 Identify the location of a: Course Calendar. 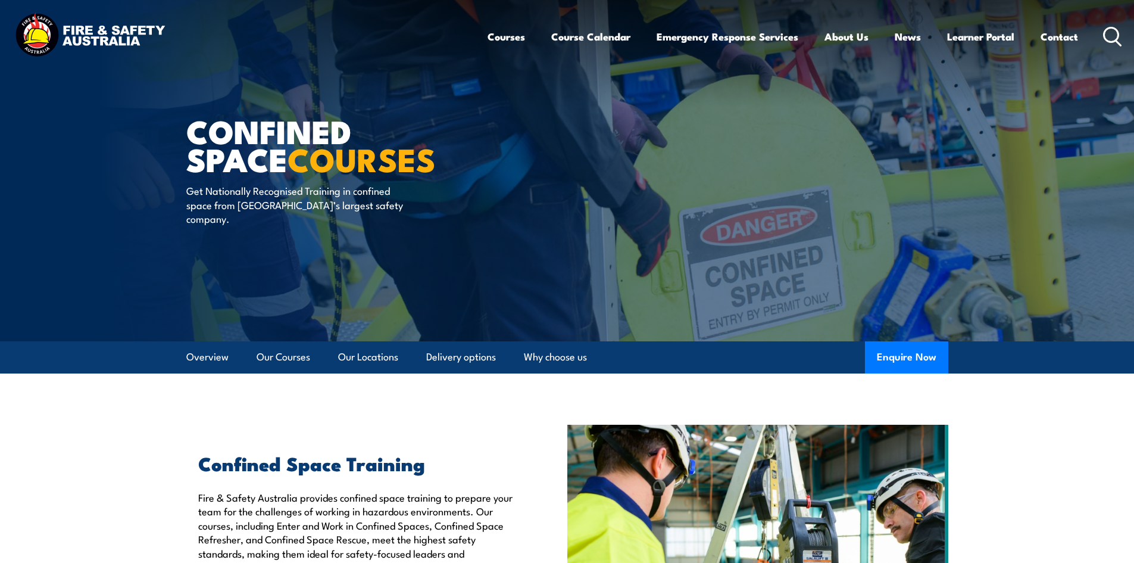
(591, 36).